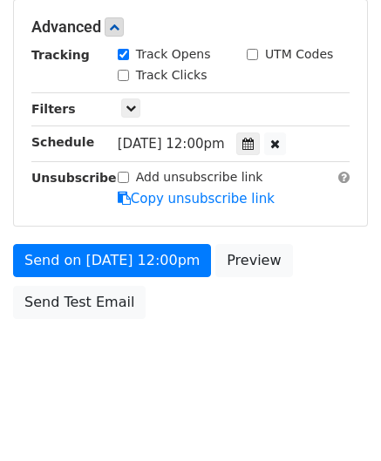 This screenshot has height=461, width=381. Describe the element at coordinates (53, 109) in the screenshot. I see `strong: Filters` at that location.